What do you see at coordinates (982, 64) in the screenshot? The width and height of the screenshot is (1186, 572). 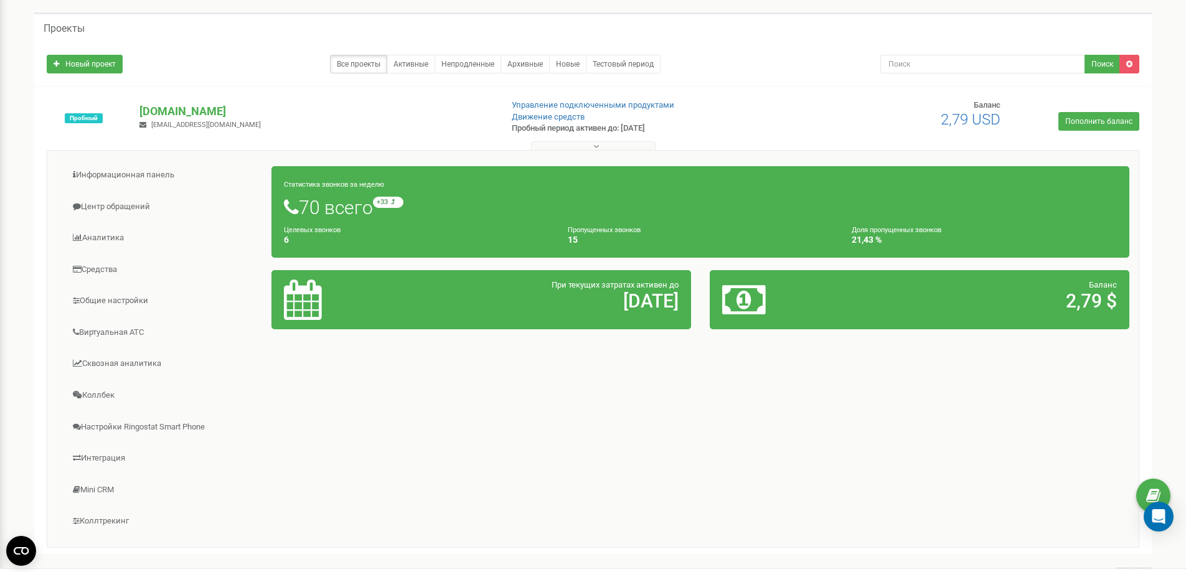 I see `input: Поиск` at bounding box center [982, 64].